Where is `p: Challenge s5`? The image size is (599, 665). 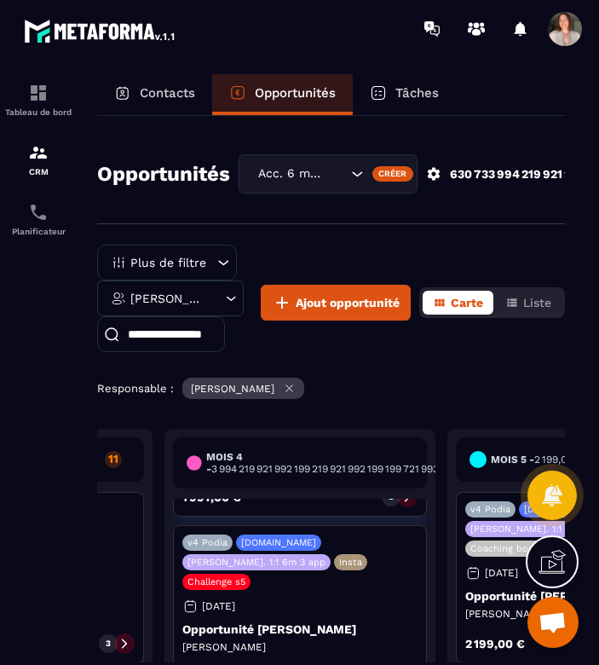
p: Challenge s5 is located at coordinates (217, 581).